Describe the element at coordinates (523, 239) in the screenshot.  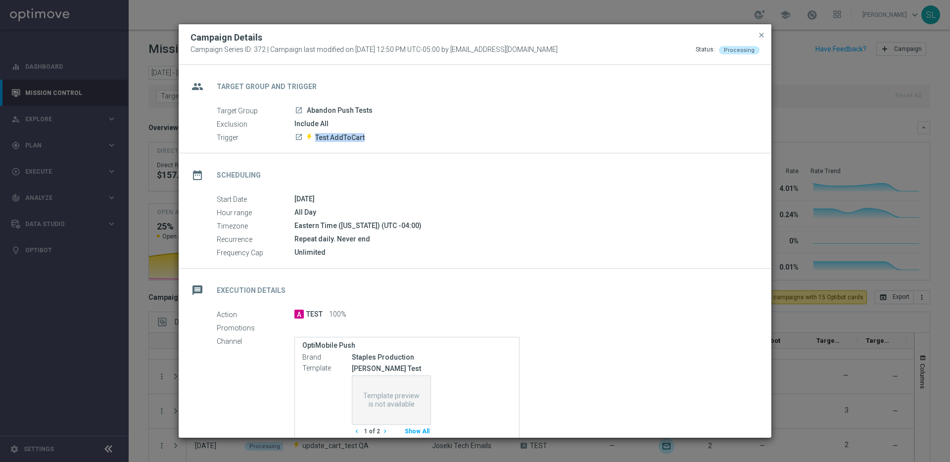
I see `div: Repeat daily. Never end` at that location.